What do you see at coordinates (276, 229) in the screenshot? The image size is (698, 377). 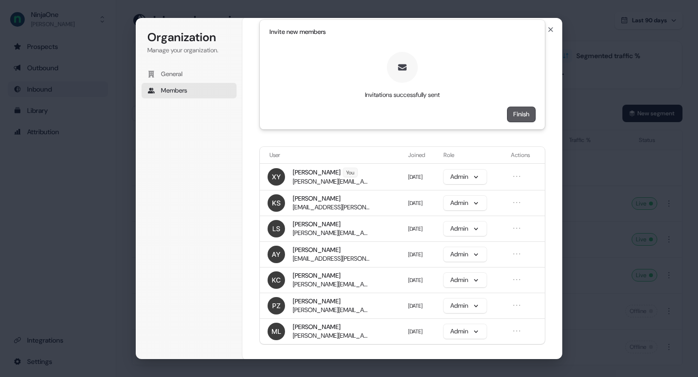 I see `img: Lucas Shaunnessy` at bounding box center [276, 229].